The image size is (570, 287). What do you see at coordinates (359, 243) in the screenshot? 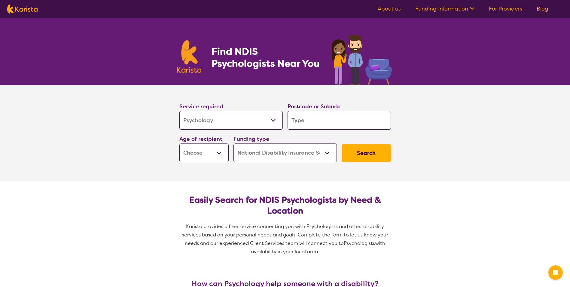
I see `span: Psychologists` at bounding box center [359, 243].